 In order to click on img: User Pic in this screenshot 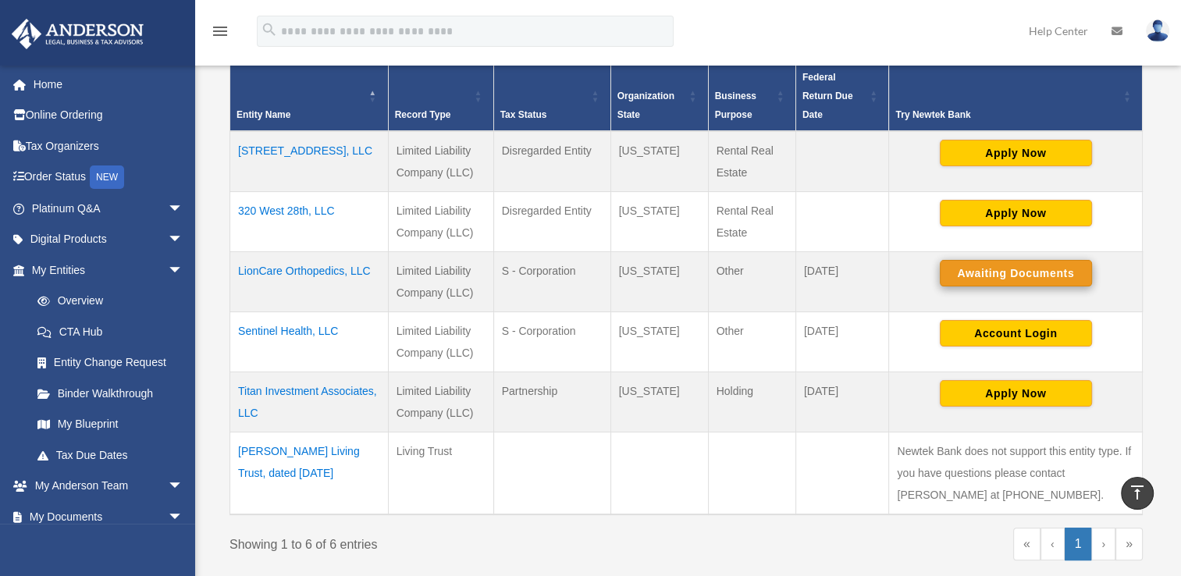, I will do `click(1158, 30)`.